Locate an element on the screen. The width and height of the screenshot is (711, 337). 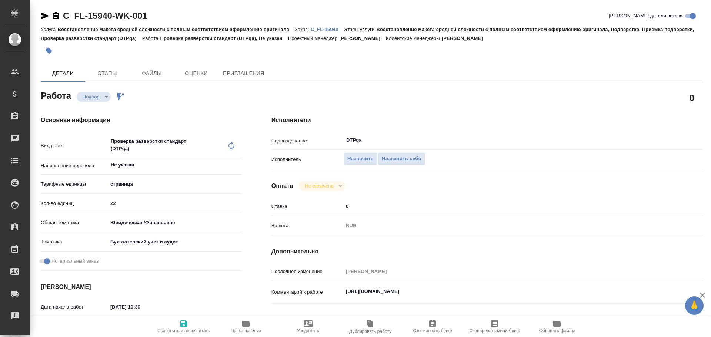
p: Клиентские менеджеры is located at coordinates (413, 38).